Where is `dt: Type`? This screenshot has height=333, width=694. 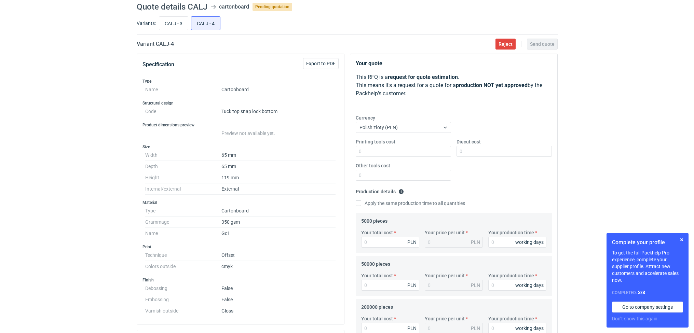
dt: Type is located at coordinates (183, 211).